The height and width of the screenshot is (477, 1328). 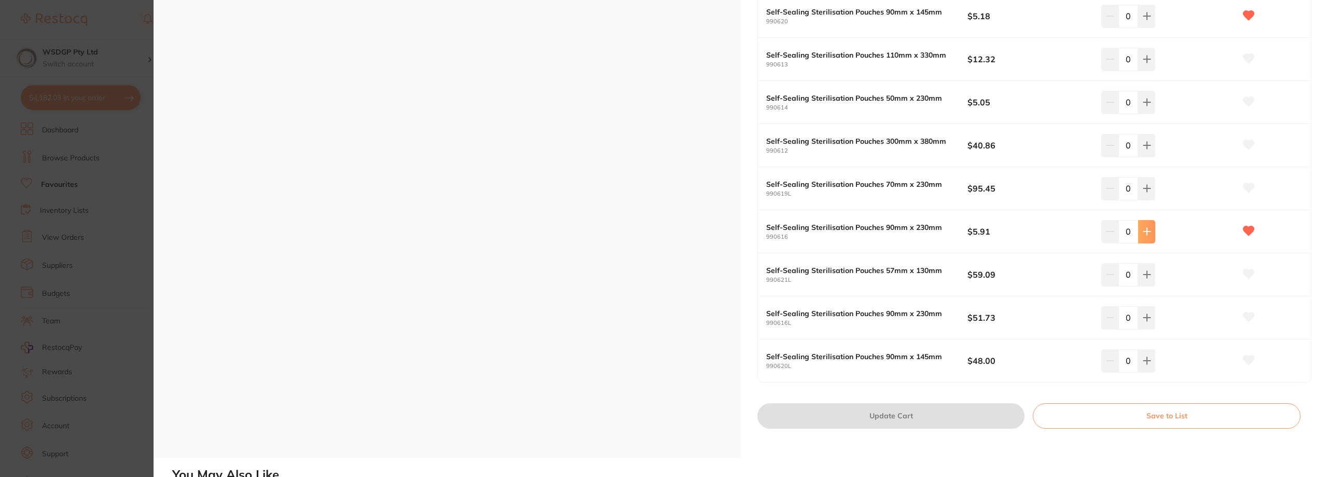 I want to click on small: 990612, so click(x=867, y=150).